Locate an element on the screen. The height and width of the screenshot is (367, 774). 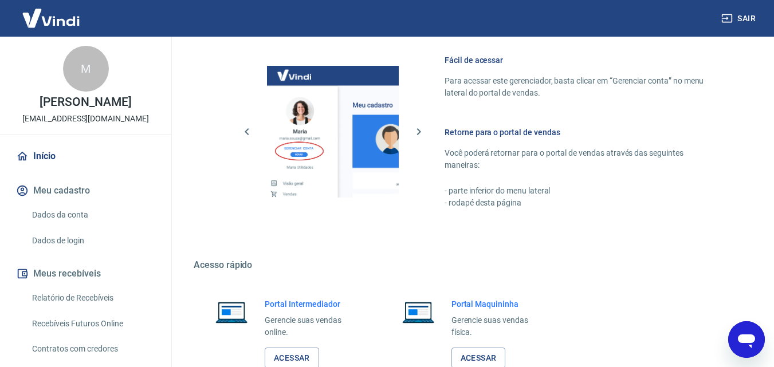
h6: Portal Intermediador is located at coordinates (312, 304).